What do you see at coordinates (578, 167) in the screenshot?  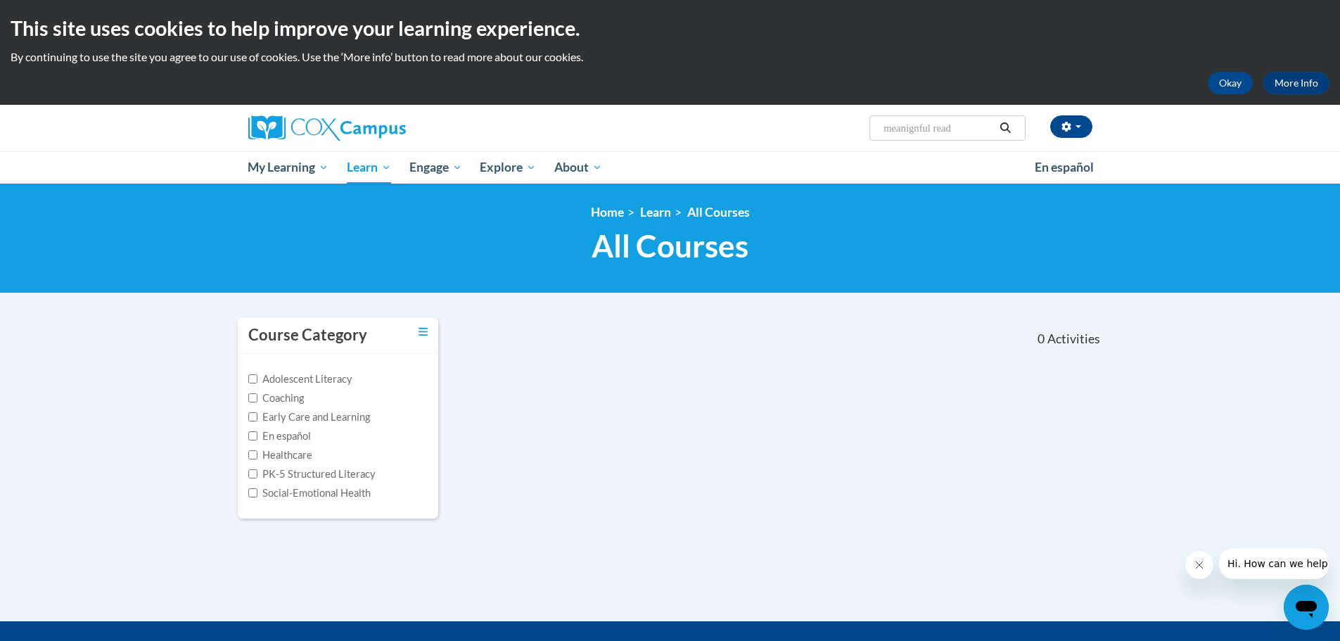 I see `span: About` at bounding box center [578, 167].